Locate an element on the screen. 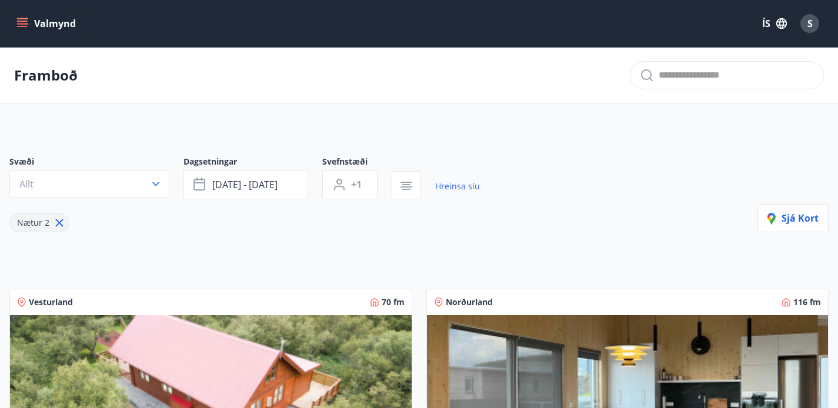  span: Vesturland is located at coordinates (51, 302).